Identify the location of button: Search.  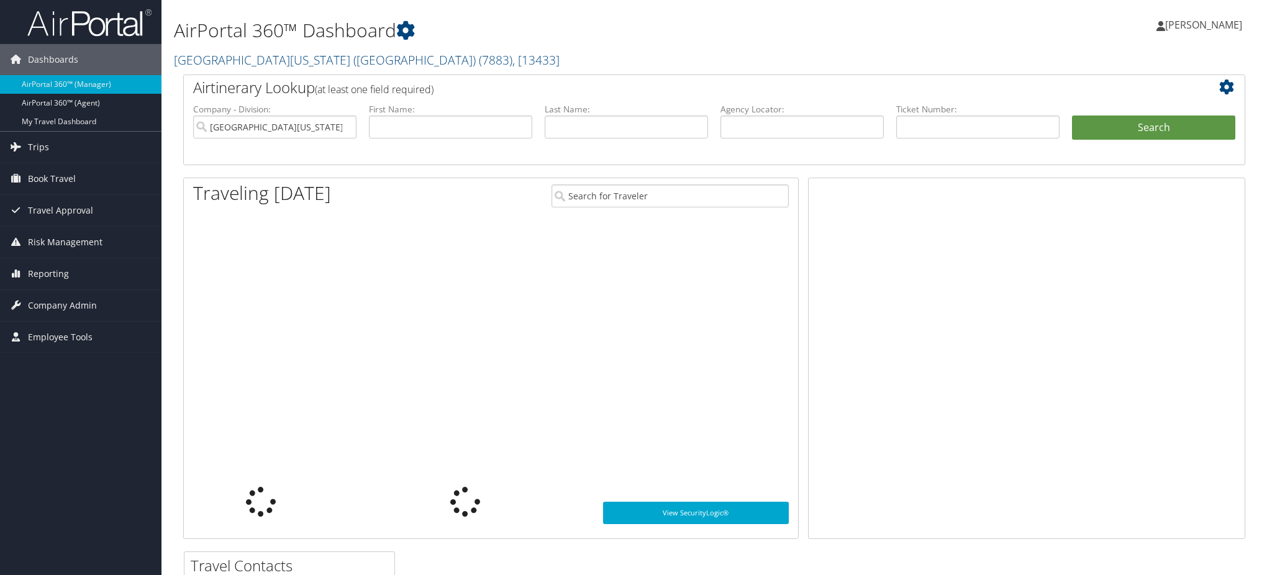
(1153, 128).